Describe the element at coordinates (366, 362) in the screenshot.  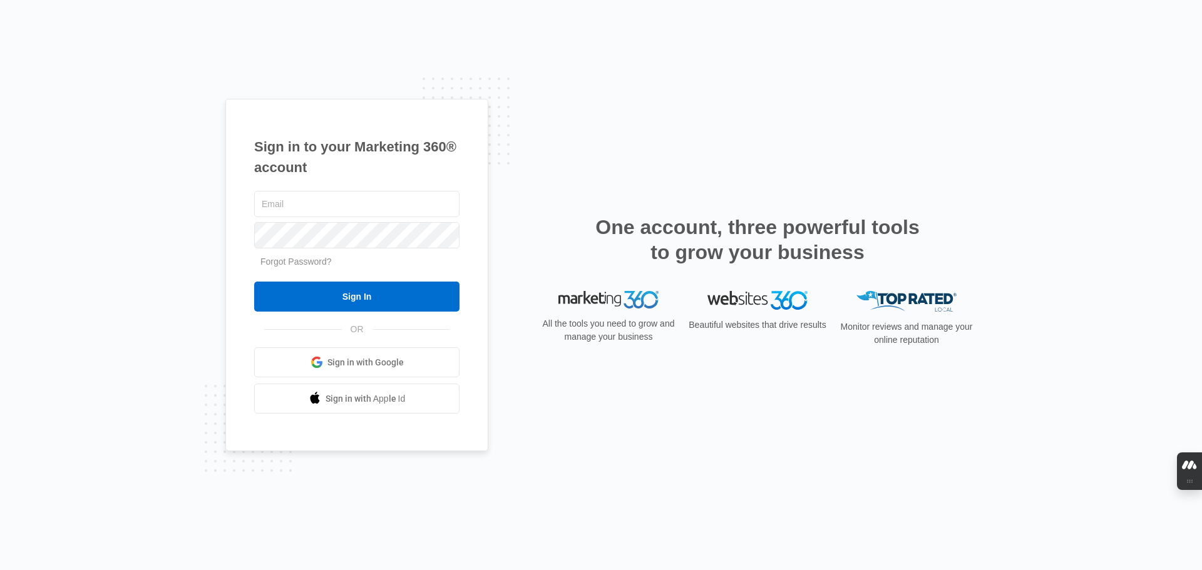
I see `span: Sign in with Google` at that location.